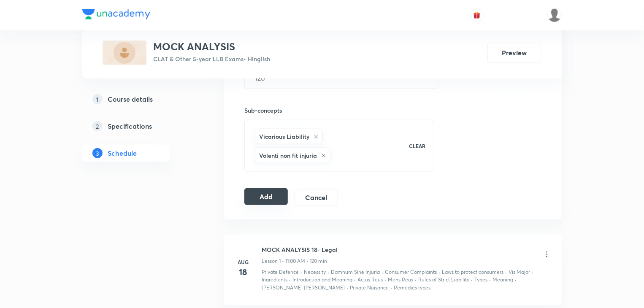 This screenshot has height=308, width=644. I want to click on p: Consumer Complaints, so click(411, 272).